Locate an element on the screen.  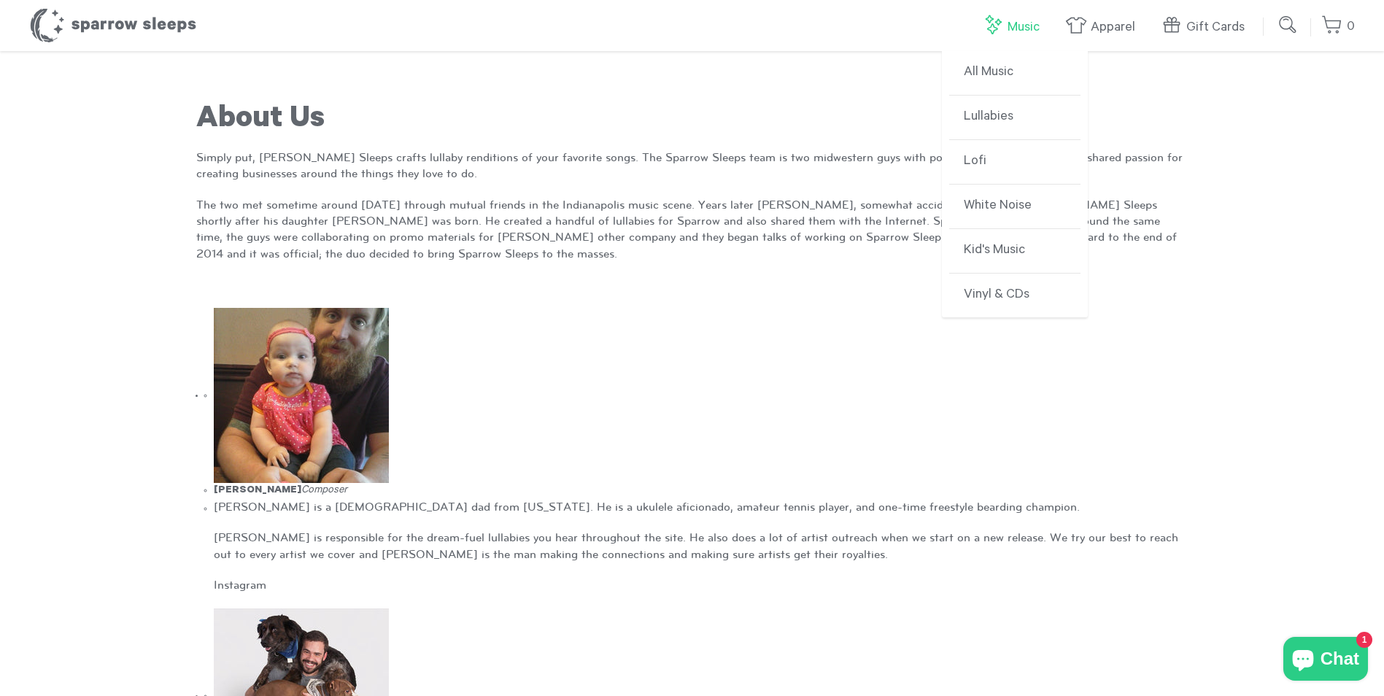
a: Gift Cards is located at coordinates (1206, 27).